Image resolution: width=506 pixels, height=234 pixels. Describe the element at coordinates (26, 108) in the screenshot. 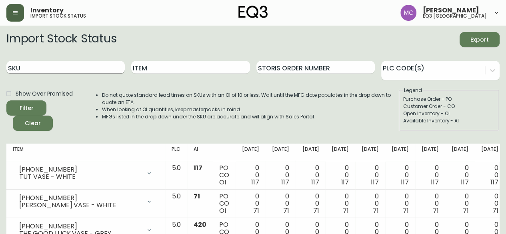

I see `div: Filter` at that location.